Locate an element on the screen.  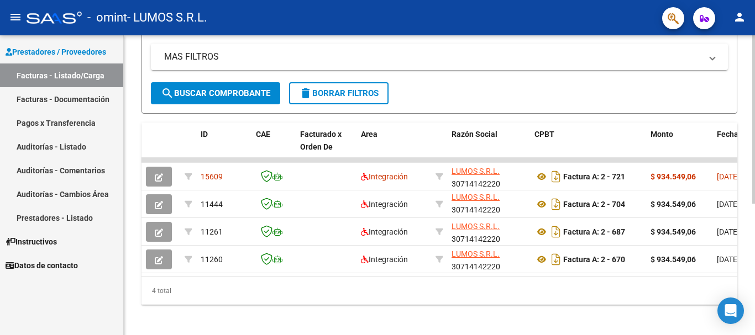
span: CPBT is located at coordinates (544, 134).